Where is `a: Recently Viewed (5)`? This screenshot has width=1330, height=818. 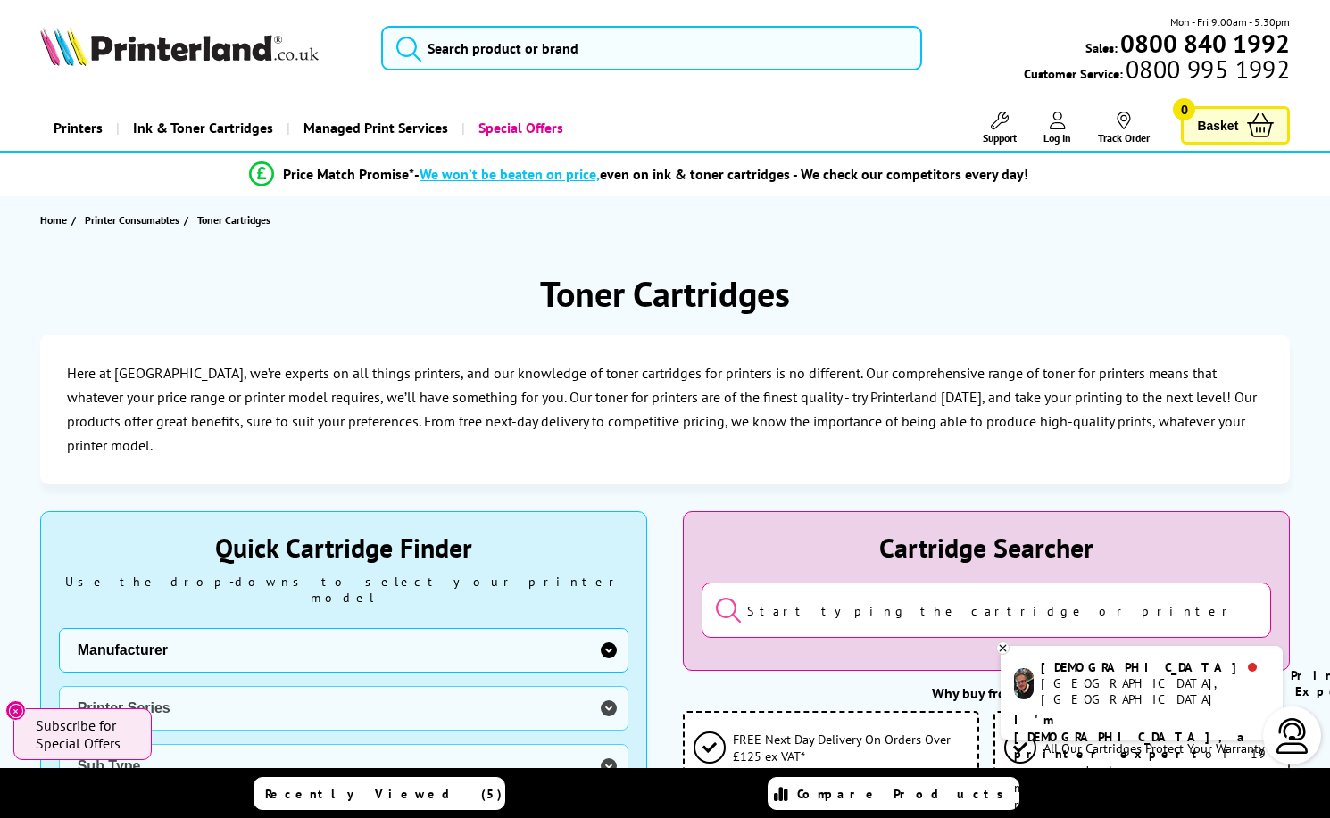 a: Recently Viewed (5) is located at coordinates (379, 793).